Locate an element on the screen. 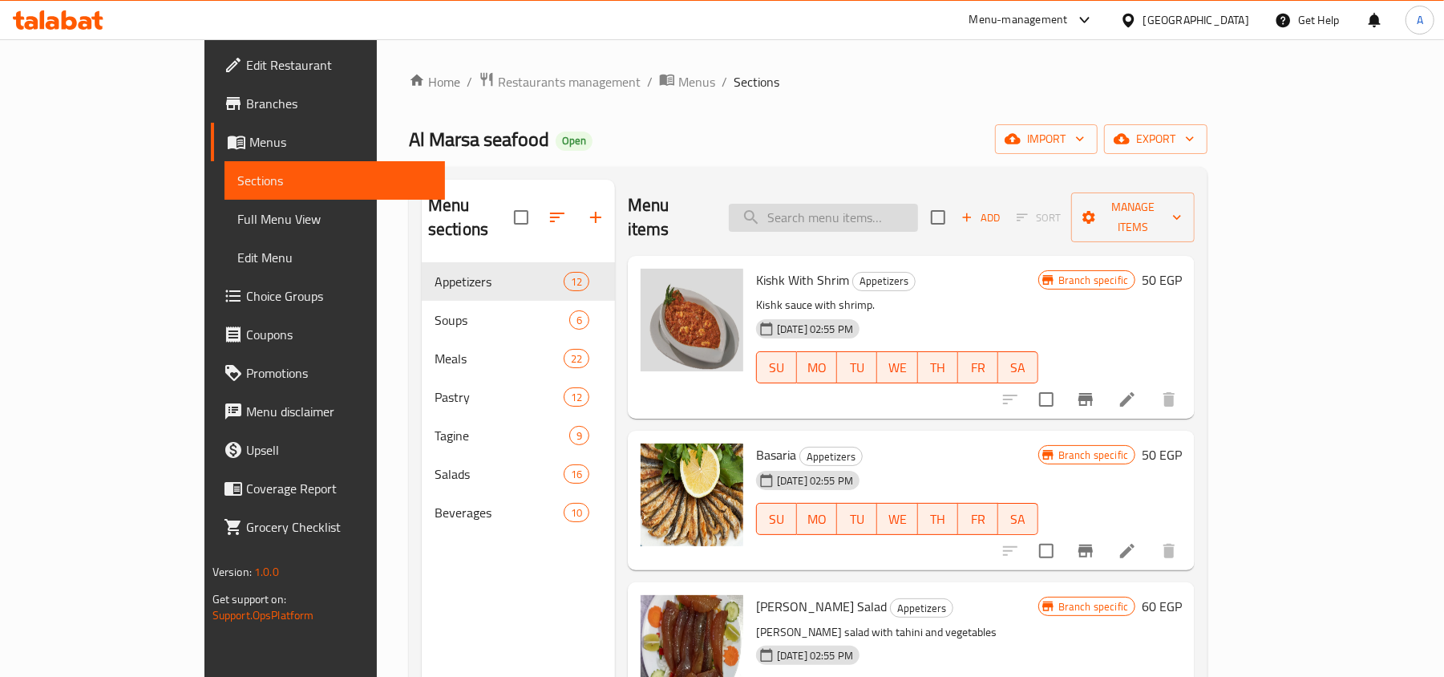 This screenshot has height=677, width=1444. div: Beverages10 is located at coordinates (518, 512).